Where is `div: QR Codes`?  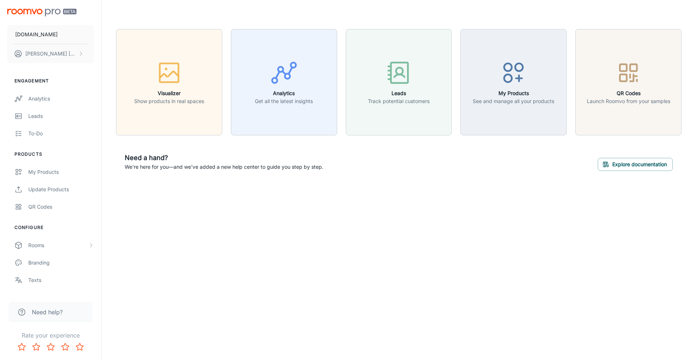 div: QR Codes is located at coordinates (61, 207).